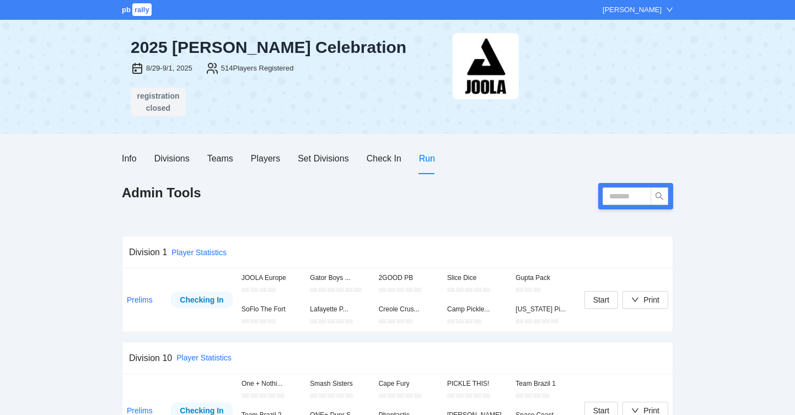 This screenshot has width=795, height=415. What do you see at coordinates (427, 158) in the screenshot?
I see `div: Run` at bounding box center [427, 158].